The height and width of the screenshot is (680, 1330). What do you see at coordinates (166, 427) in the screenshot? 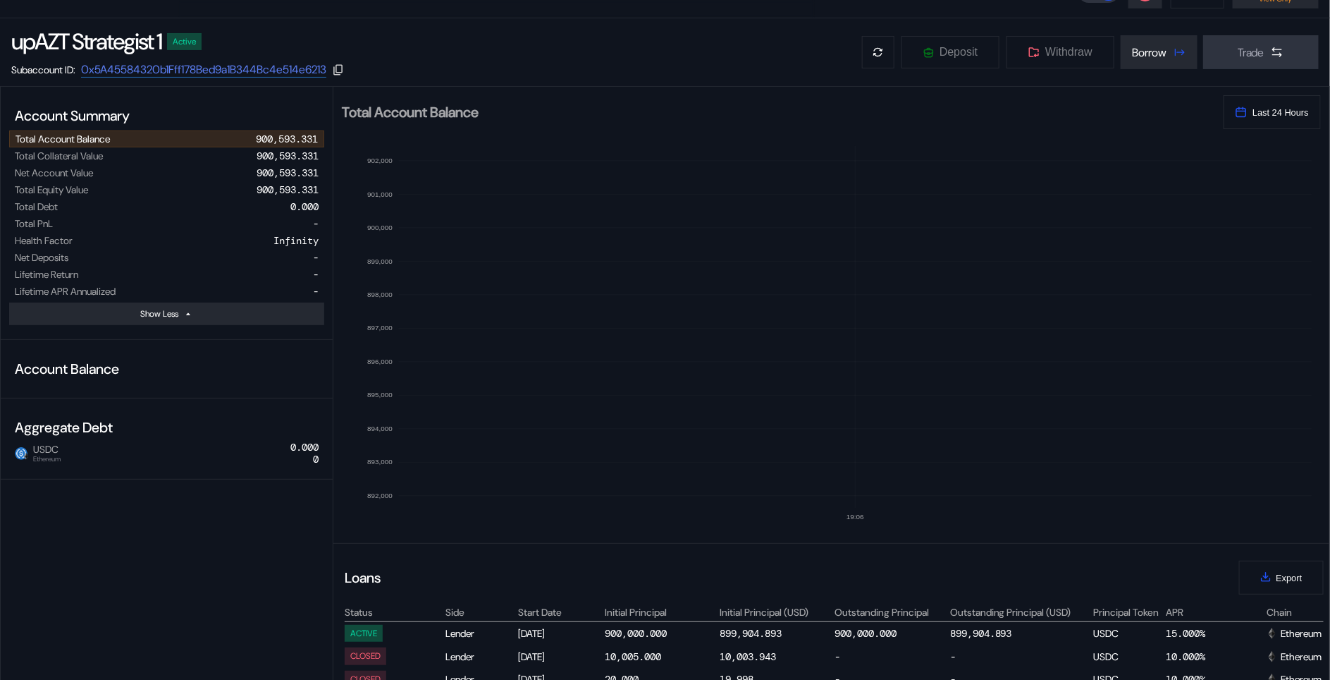
I see `div: Aggregate Debt` at bounding box center [166, 427].